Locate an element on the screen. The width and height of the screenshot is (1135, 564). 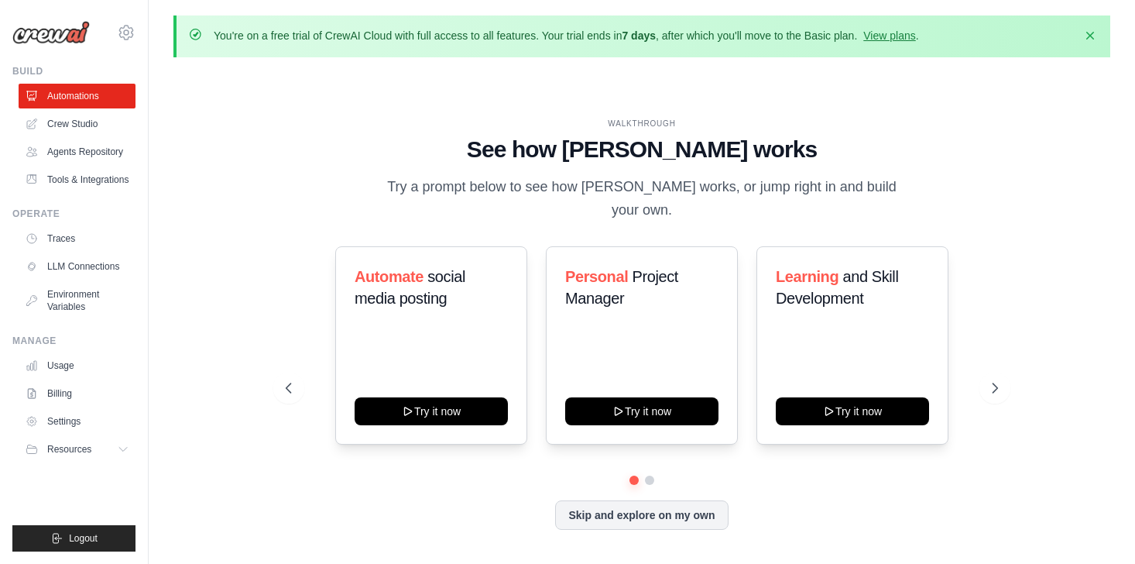
a: Billing is located at coordinates (77, 393).